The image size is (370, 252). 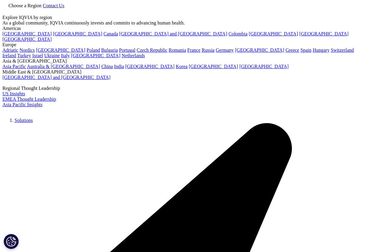 I want to click on a: Solutions, so click(x=24, y=120).